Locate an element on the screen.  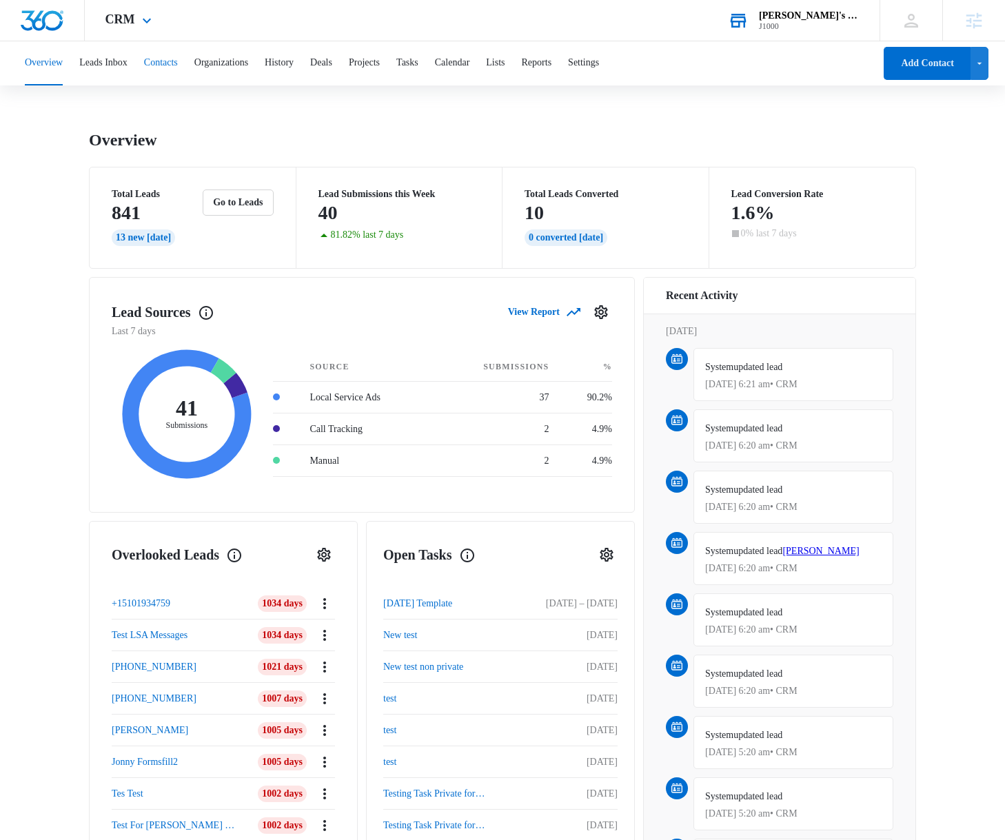
td: Local Service Ads is located at coordinates (365, 398).